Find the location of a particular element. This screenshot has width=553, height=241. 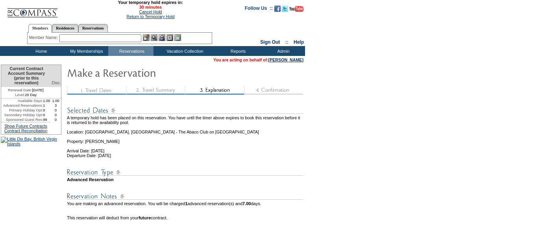

div: Member Name: is located at coordinates (44, 37).